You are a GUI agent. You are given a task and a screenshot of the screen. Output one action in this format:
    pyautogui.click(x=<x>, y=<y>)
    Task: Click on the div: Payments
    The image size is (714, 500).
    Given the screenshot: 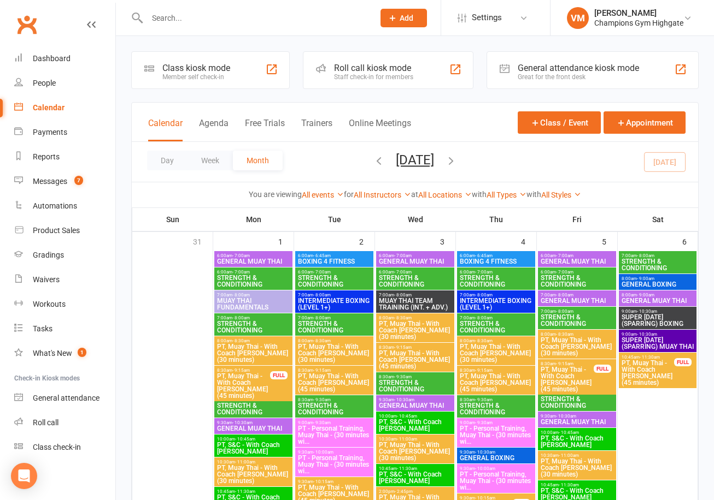 What is the action you would take?
    pyautogui.click(x=50, y=132)
    